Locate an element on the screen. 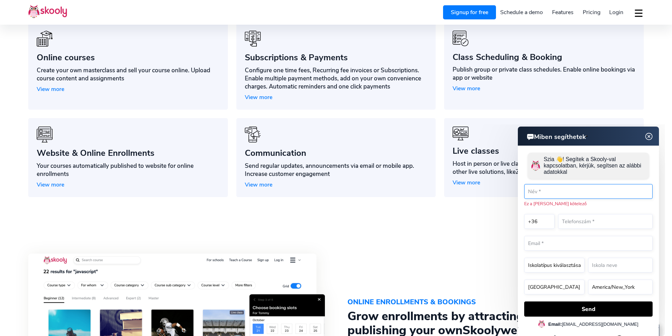 The height and width of the screenshot is (336, 672). a: Signup for free is located at coordinates (470, 12).